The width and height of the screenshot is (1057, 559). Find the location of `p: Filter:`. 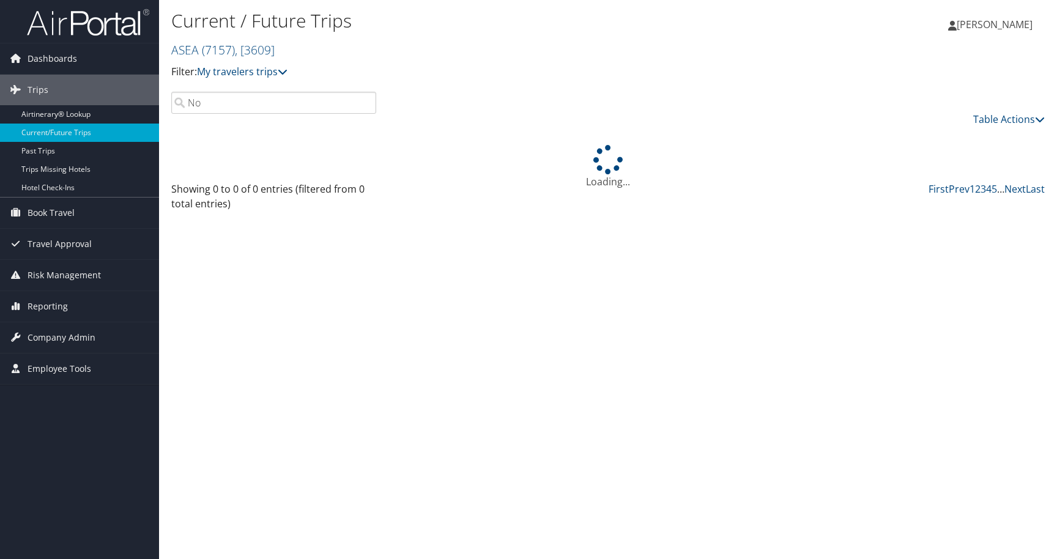

p: Filter: is located at coordinates (462, 72).